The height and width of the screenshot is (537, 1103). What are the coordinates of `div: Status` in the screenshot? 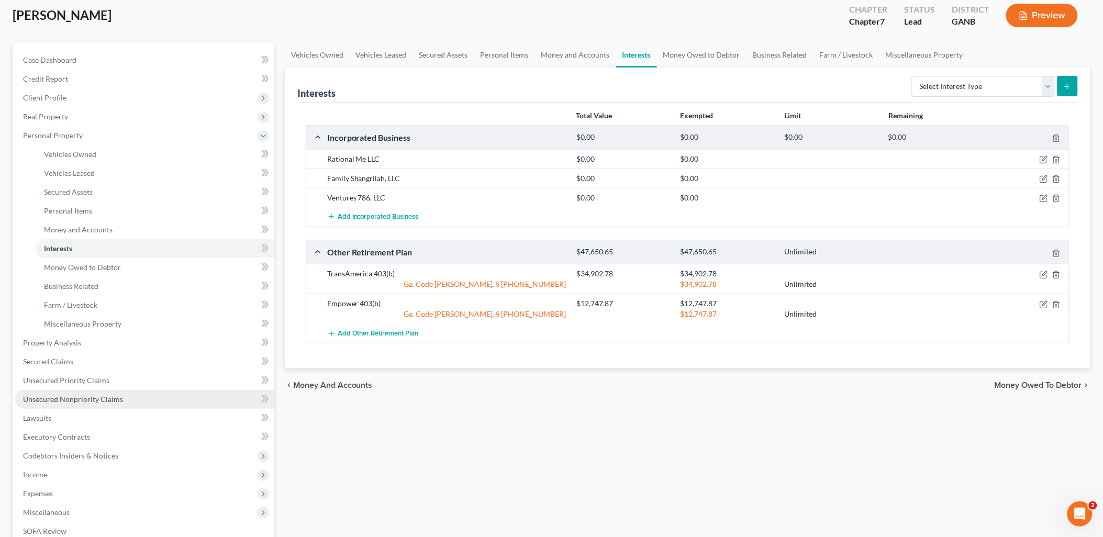 It's located at (919, 9).